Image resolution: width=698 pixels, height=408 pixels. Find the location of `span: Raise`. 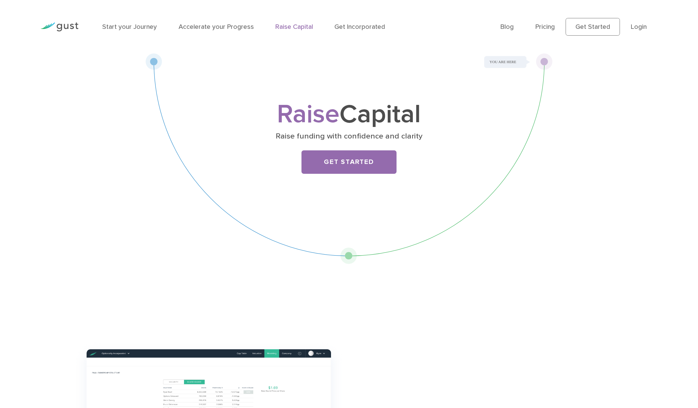

span: Raise is located at coordinates (308, 114).